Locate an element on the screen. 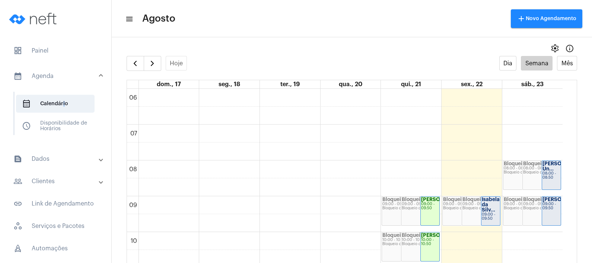 The height and width of the screenshot is (263, 592). button: Semana is located at coordinates (537, 63).